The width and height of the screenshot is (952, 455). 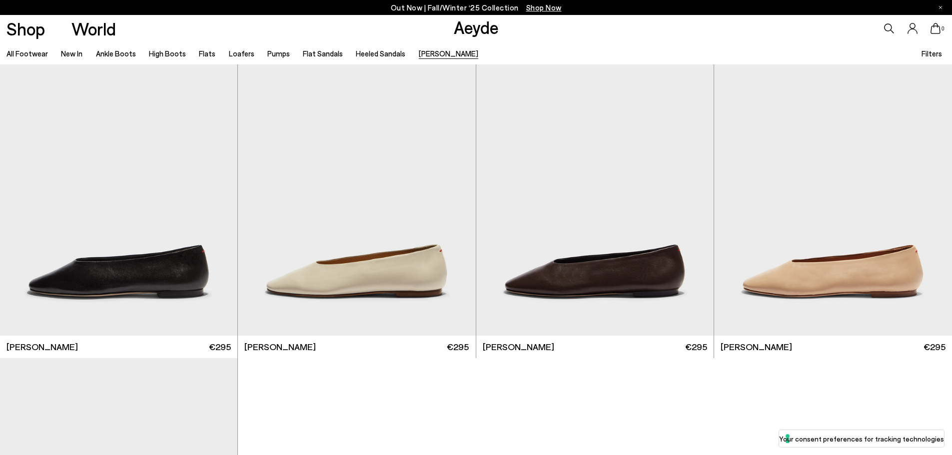 What do you see at coordinates (207, 53) in the screenshot?
I see `a: Flats` at bounding box center [207, 53].